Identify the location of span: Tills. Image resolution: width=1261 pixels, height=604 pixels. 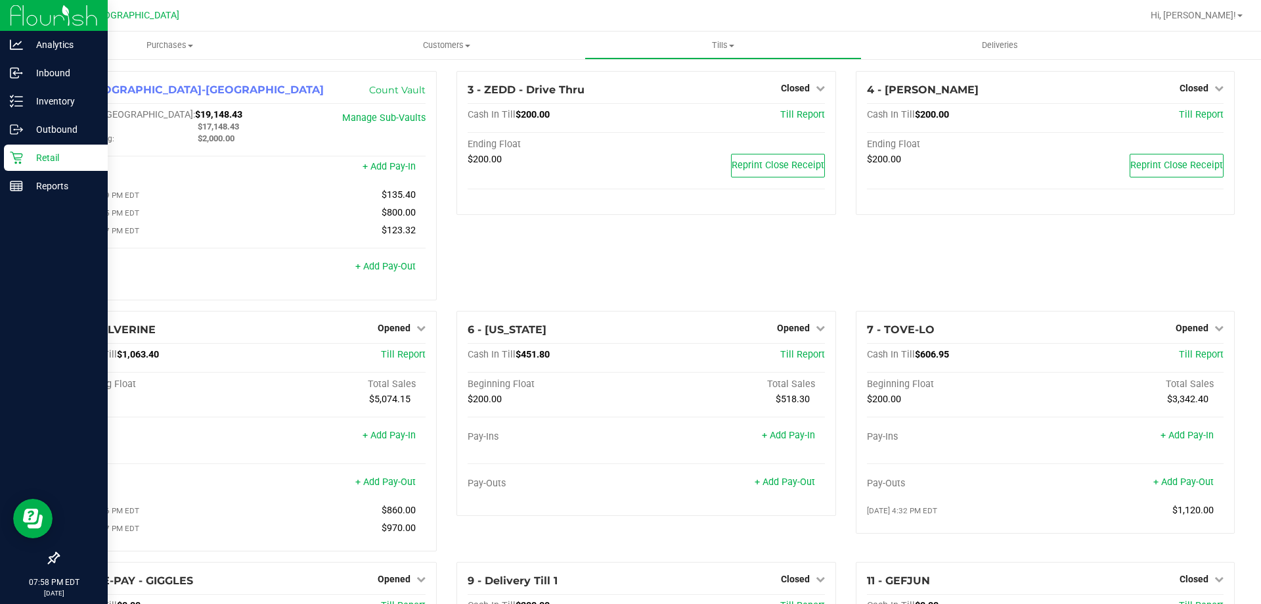
(723, 45).